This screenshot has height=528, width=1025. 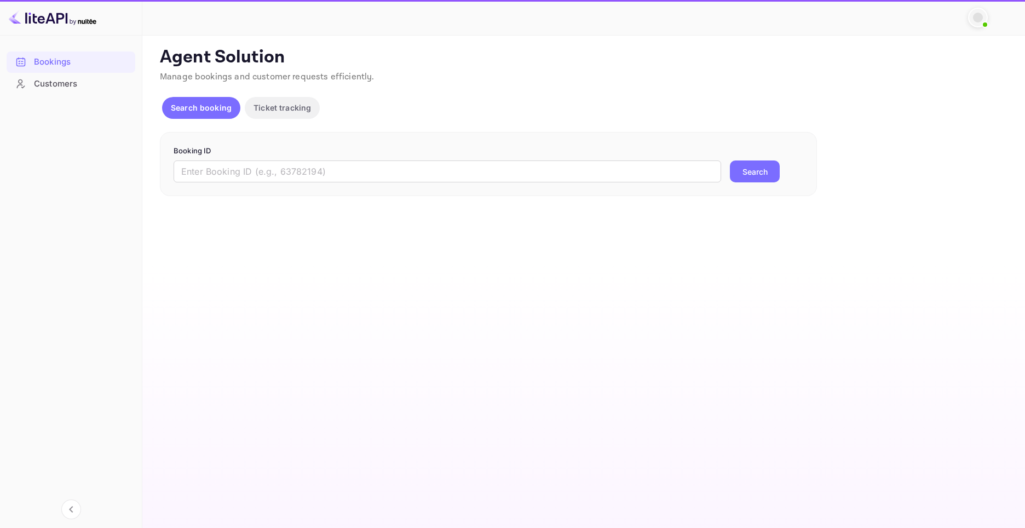 What do you see at coordinates (583, 58) in the screenshot?
I see `p: Agent Solution` at bounding box center [583, 58].